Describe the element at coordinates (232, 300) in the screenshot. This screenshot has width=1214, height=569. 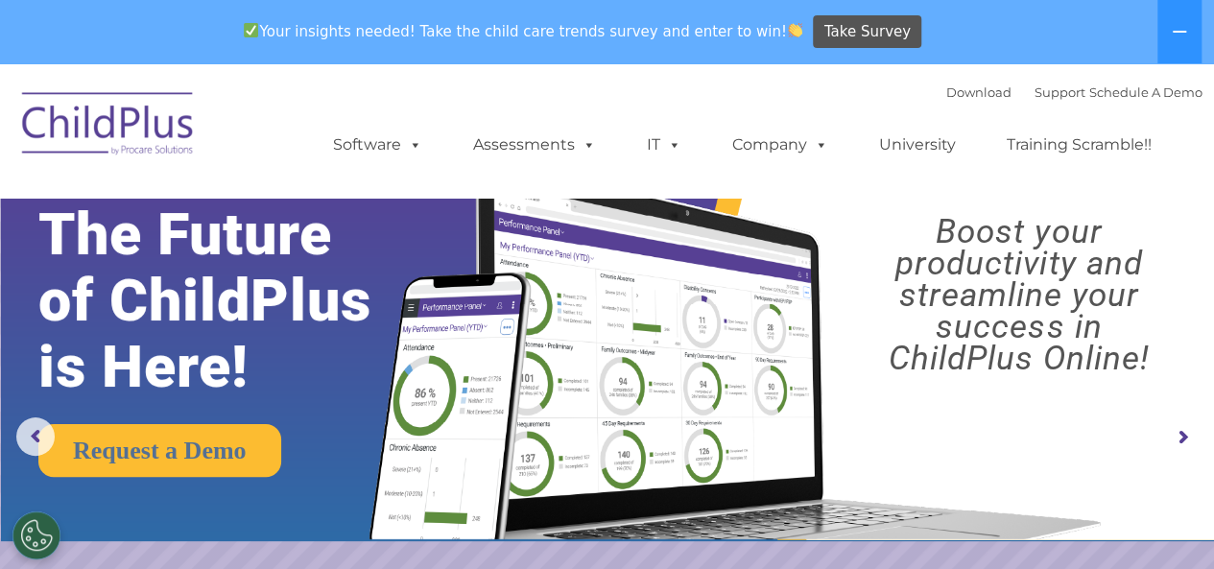
I see `rs-layer: The Future of ChildPlus is Here!` at that location.